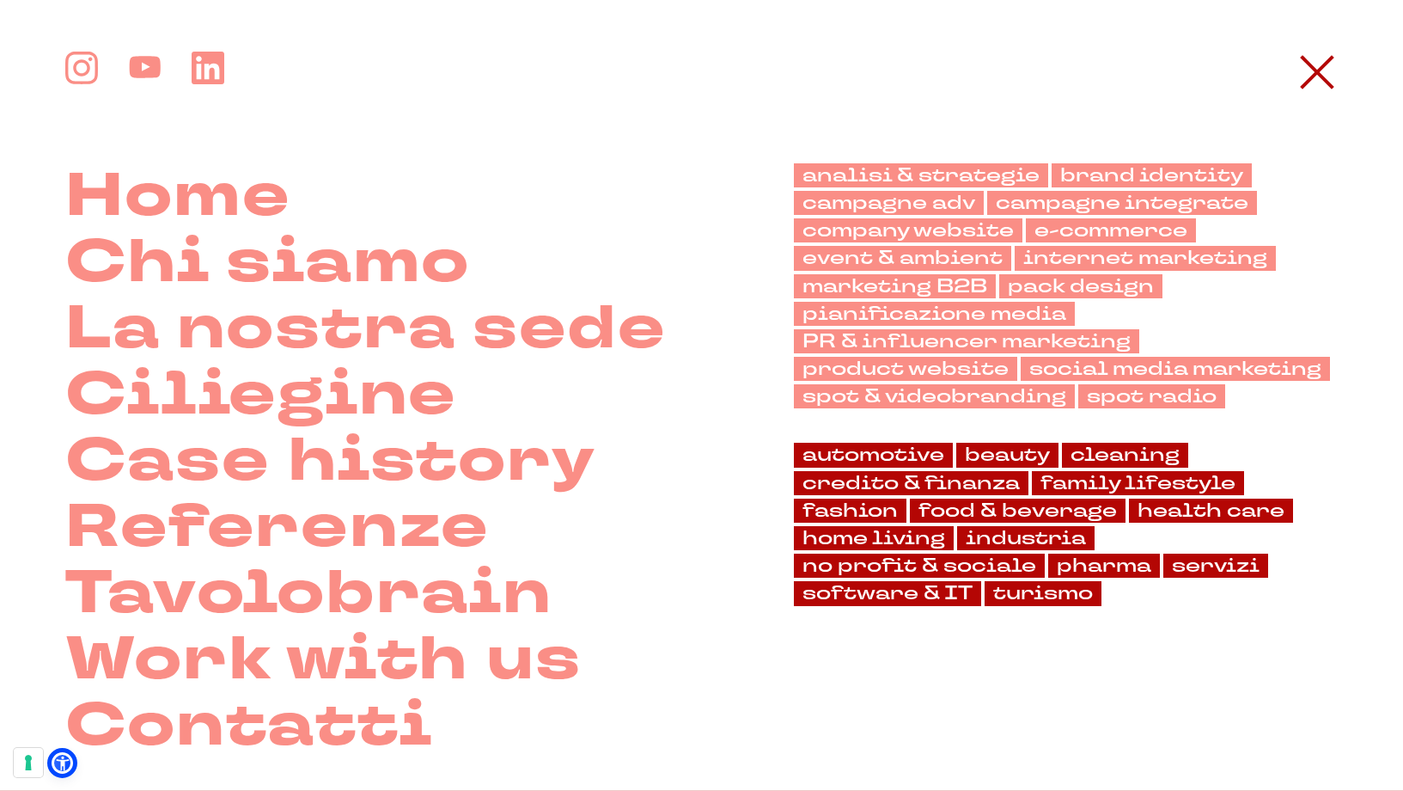 The height and width of the screenshot is (791, 1403). What do you see at coordinates (267, 262) in the screenshot?
I see `a: Chi siamo` at bounding box center [267, 262].